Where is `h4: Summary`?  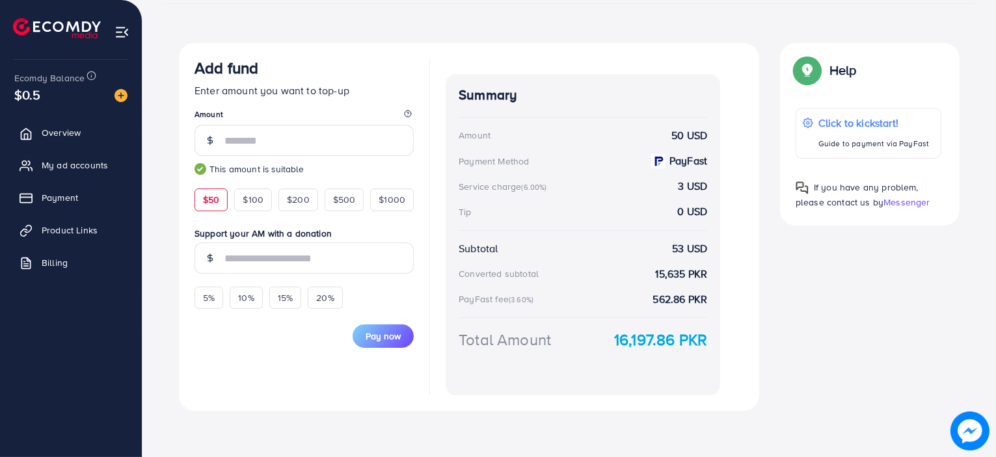 h4: Summary is located at coordinates (583, 95).